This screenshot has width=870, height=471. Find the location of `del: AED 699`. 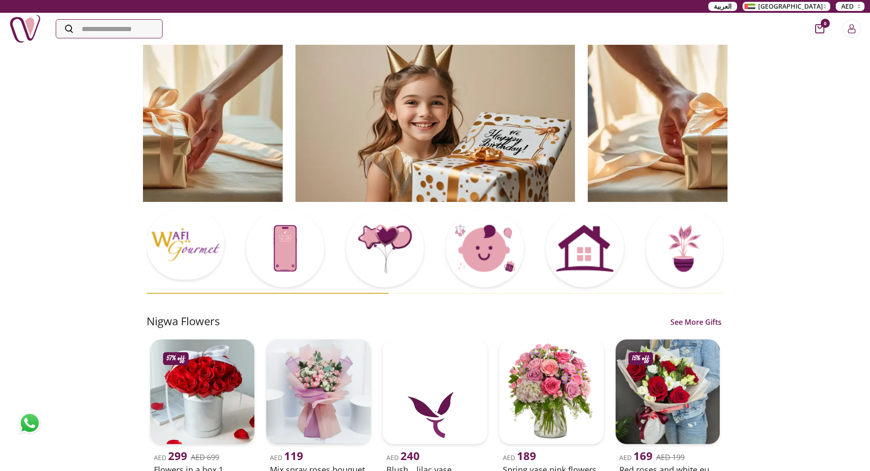

del: AED 699 is located at coordinates (205, 457).